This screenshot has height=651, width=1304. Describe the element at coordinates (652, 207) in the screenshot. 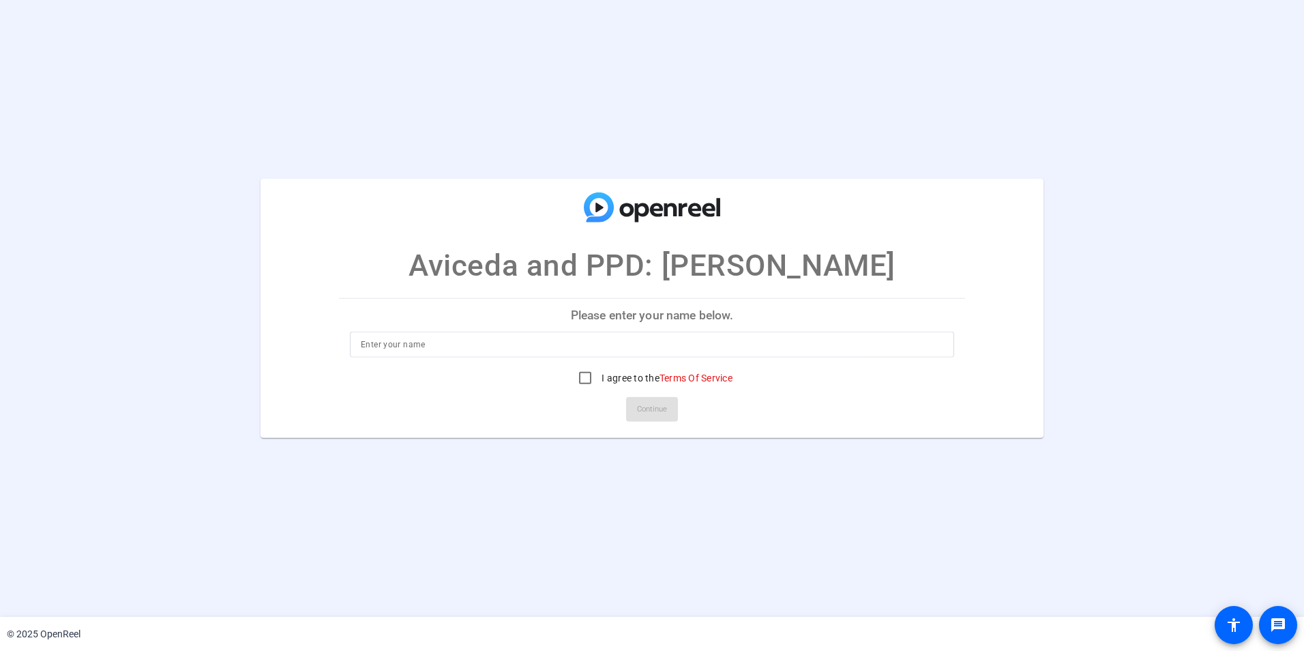

I see `img: company-logo` at that location.